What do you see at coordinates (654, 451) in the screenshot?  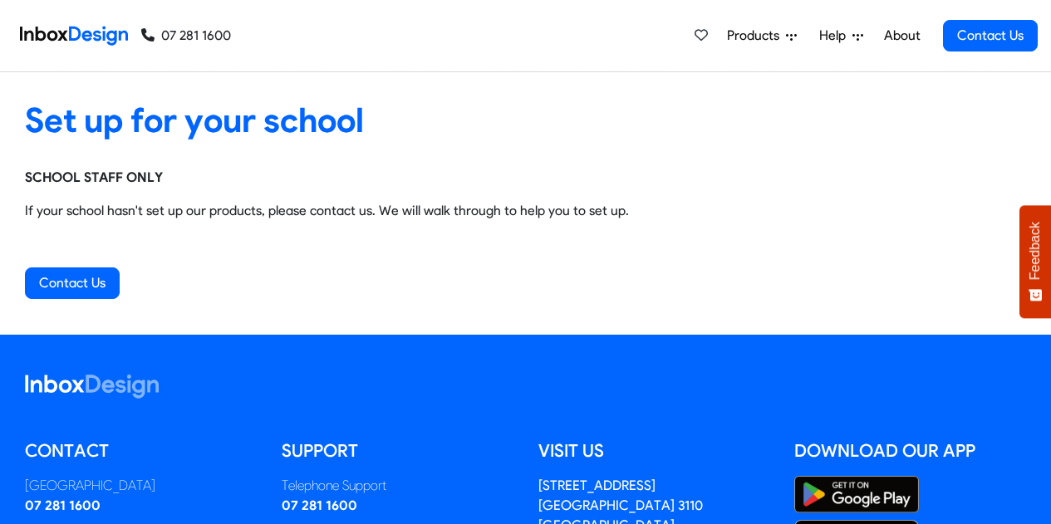 I see `h5: Visit us` at bounding box center [654, 451].